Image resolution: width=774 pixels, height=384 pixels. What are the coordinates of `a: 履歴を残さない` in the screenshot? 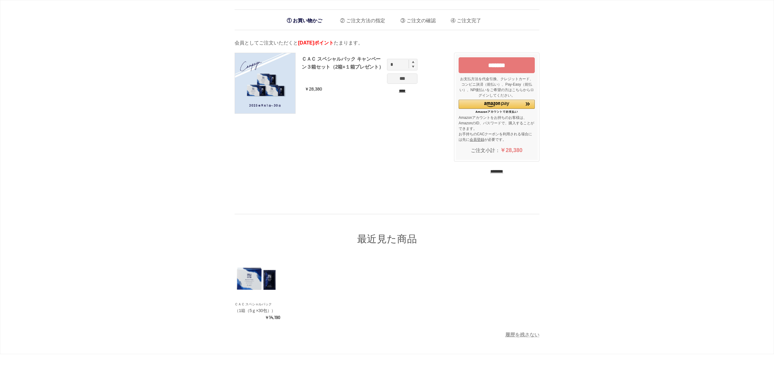 It's located at (523, 335).